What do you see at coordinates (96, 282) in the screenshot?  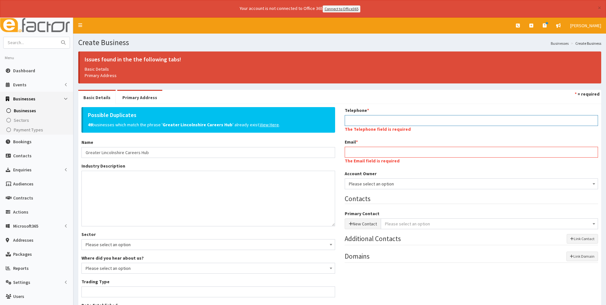 I see `label: Trading Type` at bounding box center [96, 282].